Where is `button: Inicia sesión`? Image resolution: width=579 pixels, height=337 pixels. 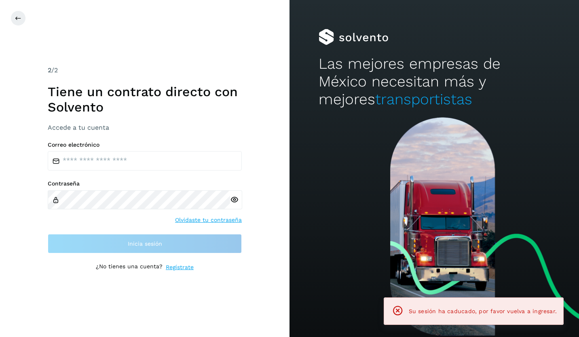
button: Inicia sesión is located at coordinates (145, 244).